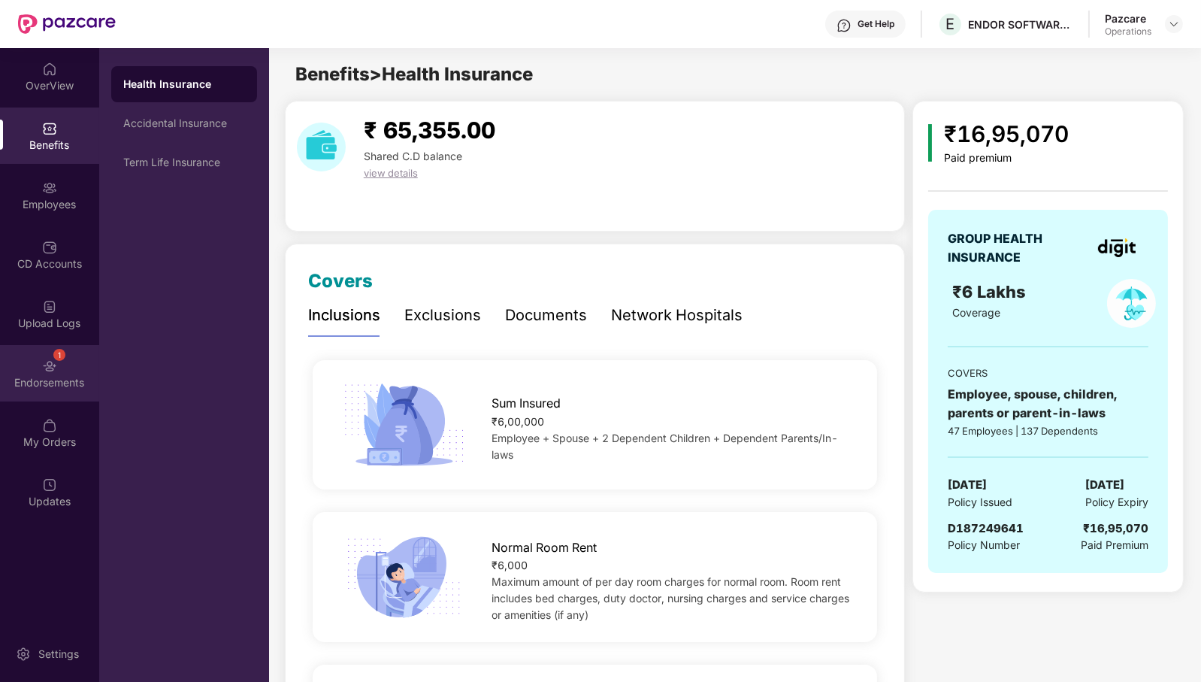 Image resolution: width=1201 pixels, height=682 pixels. Describe the element at coordinates (1128, 18) in the screenshot. I see `div: Pazcare` at that location.